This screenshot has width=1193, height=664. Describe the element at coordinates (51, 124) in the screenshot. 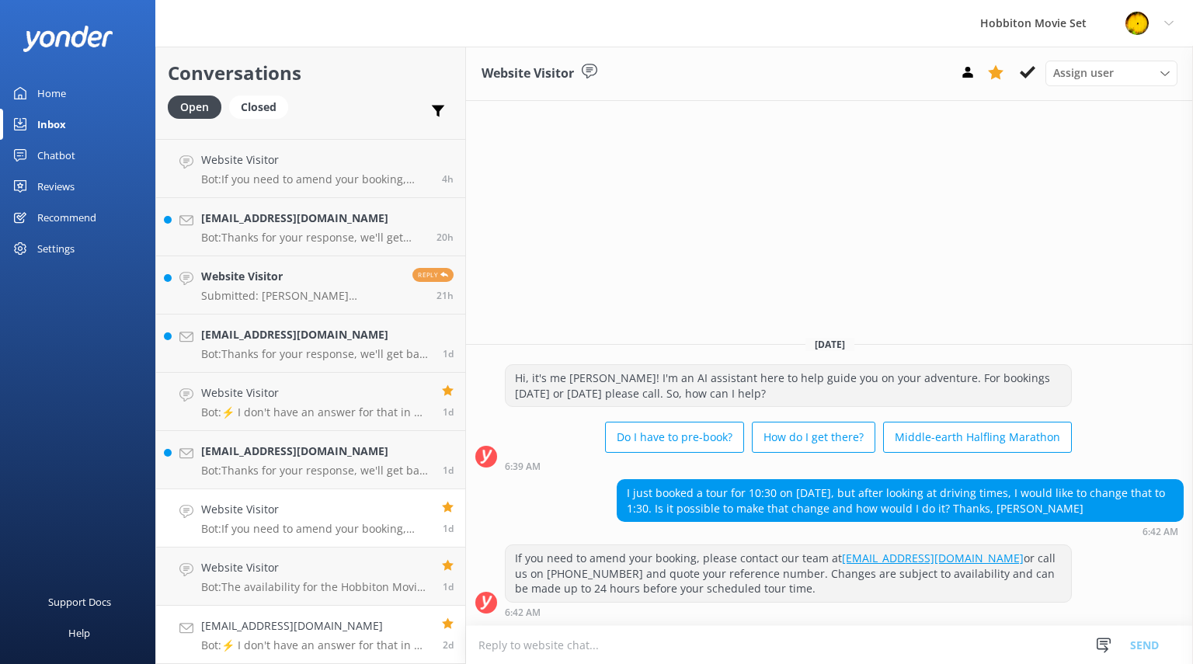

I see `div: Inbox` at that location.